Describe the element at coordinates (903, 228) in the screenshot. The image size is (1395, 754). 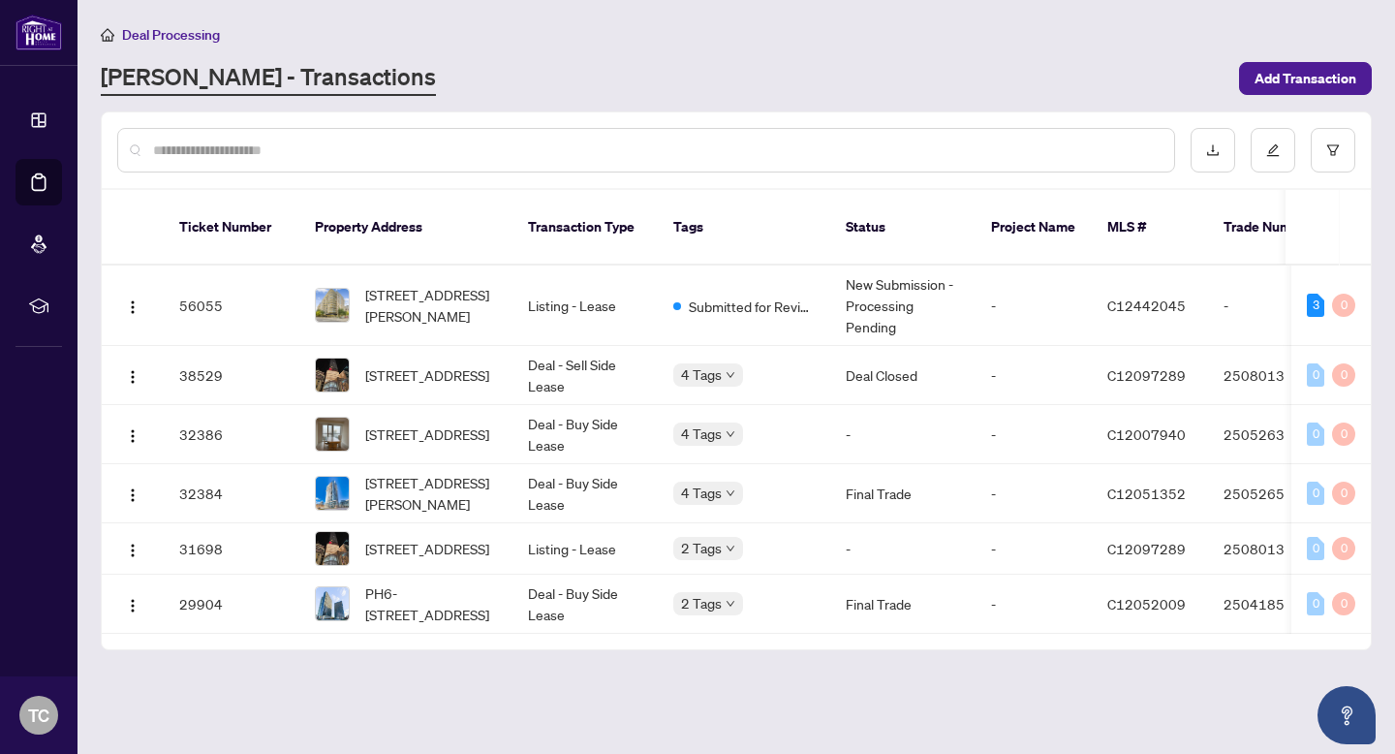
I see `th: Status` at that location.